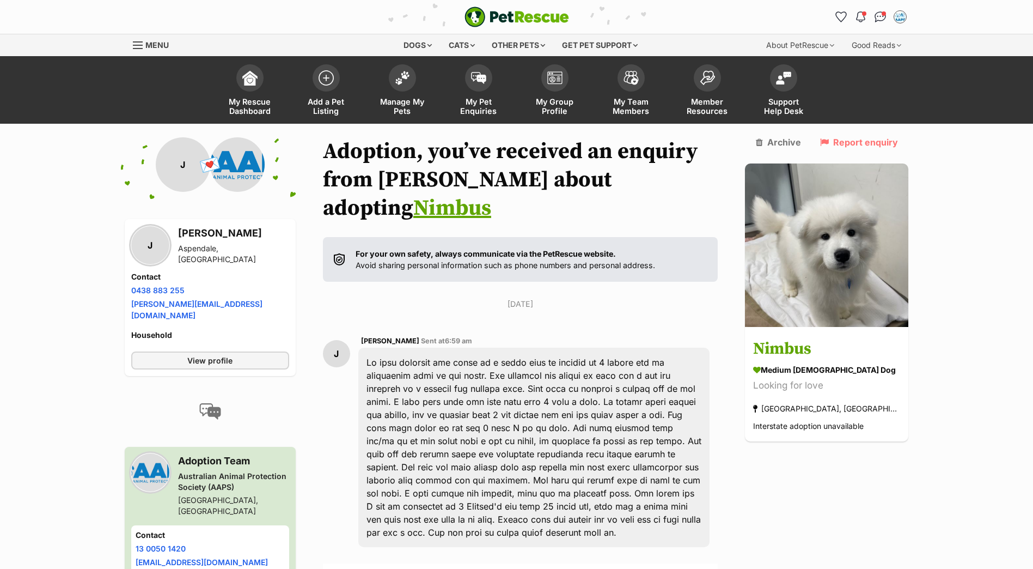  I want to click on span: Support Help Desk, so click(784, 106).